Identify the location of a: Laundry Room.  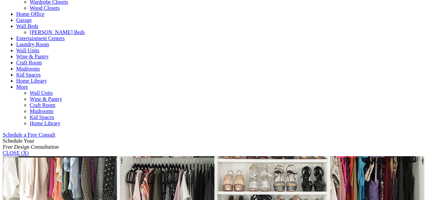
(32, 44).